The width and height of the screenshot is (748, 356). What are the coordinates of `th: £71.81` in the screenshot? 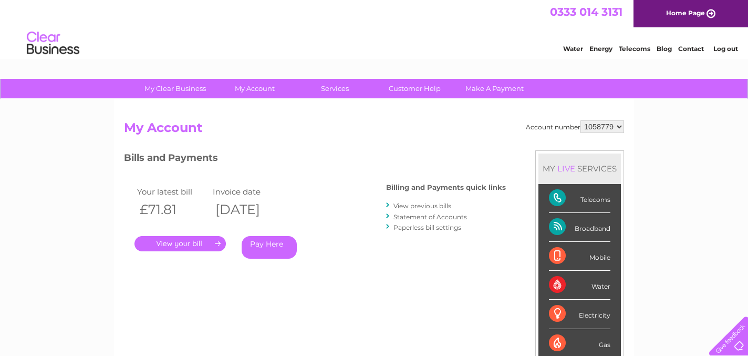 It's located at (172, 209).